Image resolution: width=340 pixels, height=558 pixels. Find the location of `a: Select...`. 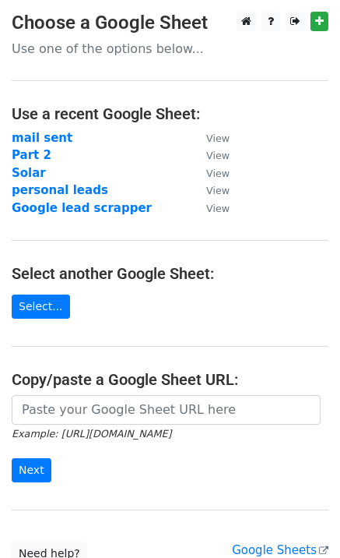

a: Select... is located at coordinates (40, 306).